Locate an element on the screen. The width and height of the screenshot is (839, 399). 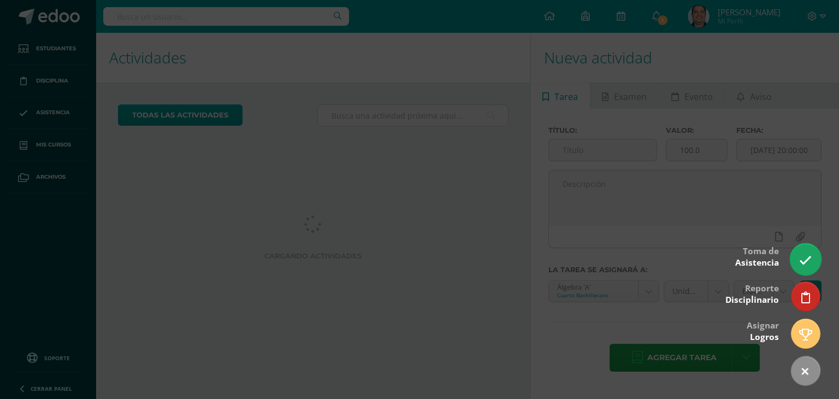
span: Asistencia is located at coordinates (757, 262).